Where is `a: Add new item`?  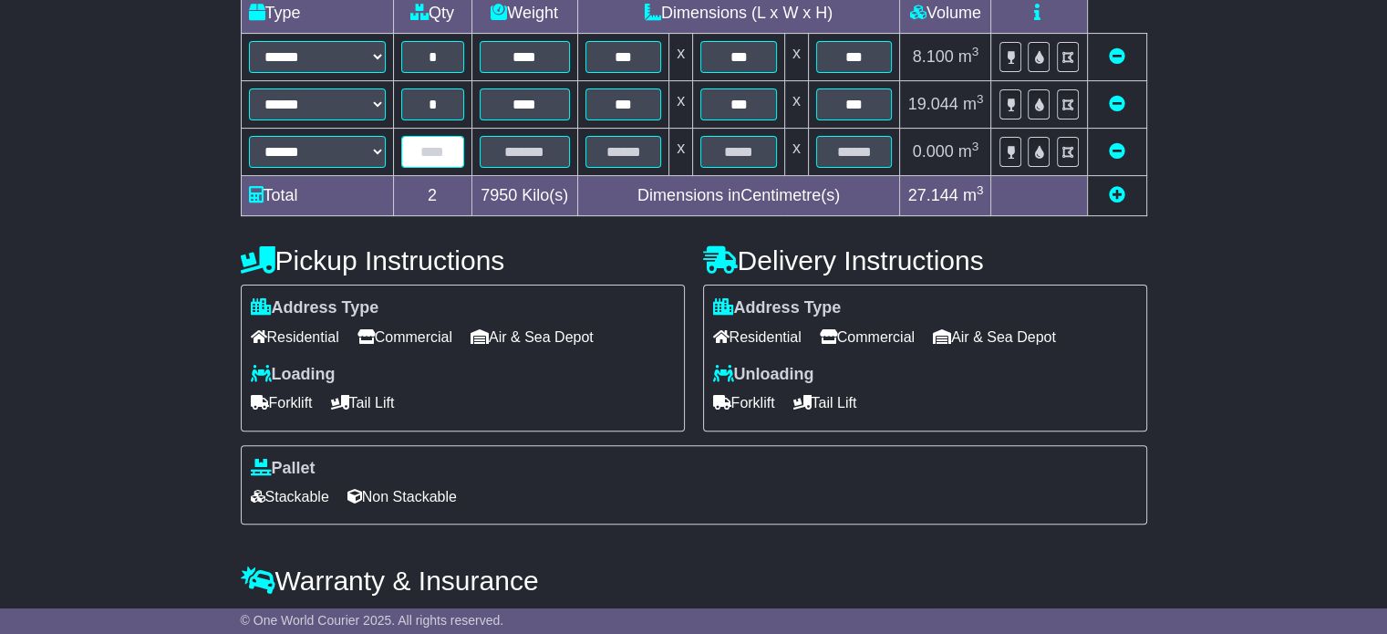
a: Add new item is located at coordinates (1117, 195).